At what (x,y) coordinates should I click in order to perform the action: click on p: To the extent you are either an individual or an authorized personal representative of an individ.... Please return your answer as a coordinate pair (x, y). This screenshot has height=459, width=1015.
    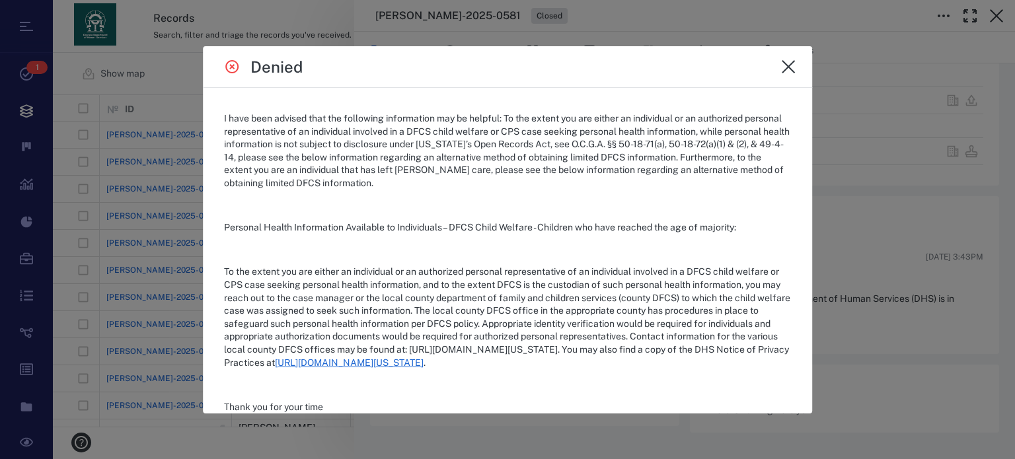
    Looking at the image, I should click on (507, 317).